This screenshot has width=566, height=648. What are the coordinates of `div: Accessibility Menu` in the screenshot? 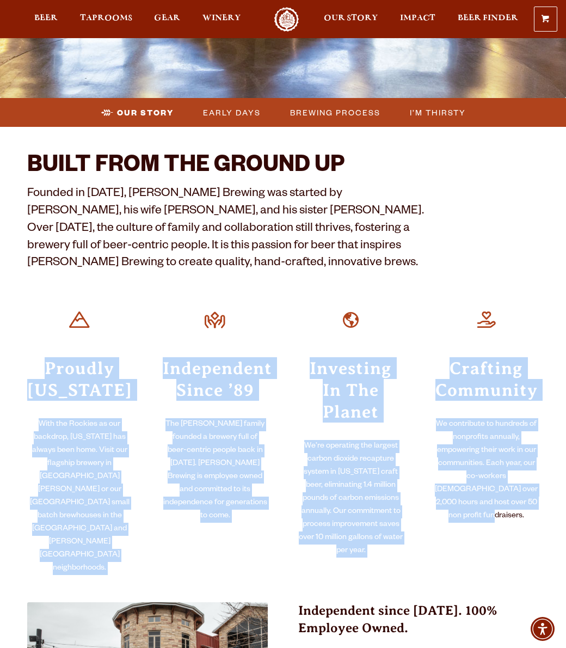 It's located at (543, 629).